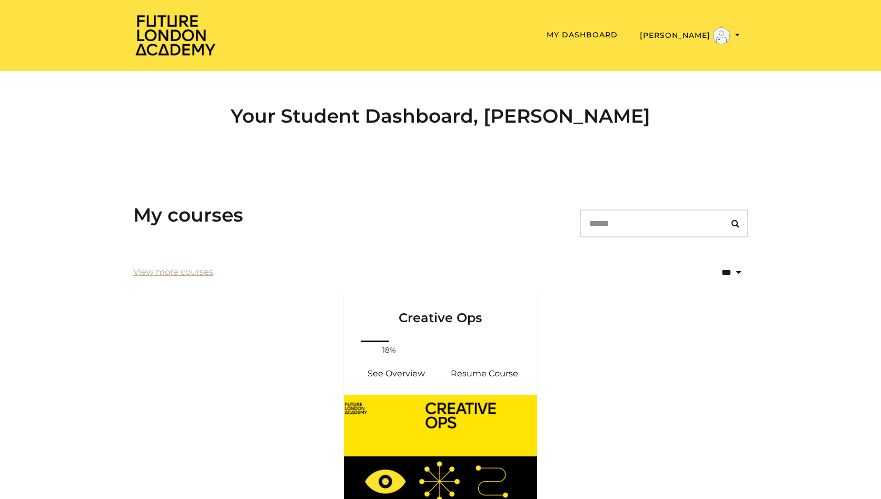 The image size is (881, 499). I want to click on a: My Dashboard, so click(582, 35).